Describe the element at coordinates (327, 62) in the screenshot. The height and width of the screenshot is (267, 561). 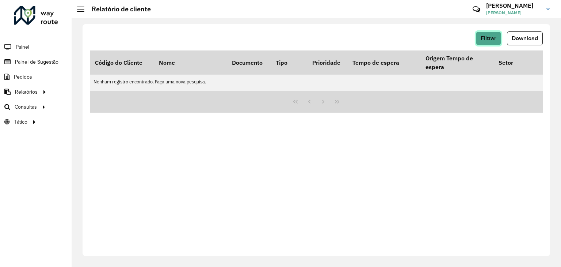
I see `th: Prioridade` at that location.